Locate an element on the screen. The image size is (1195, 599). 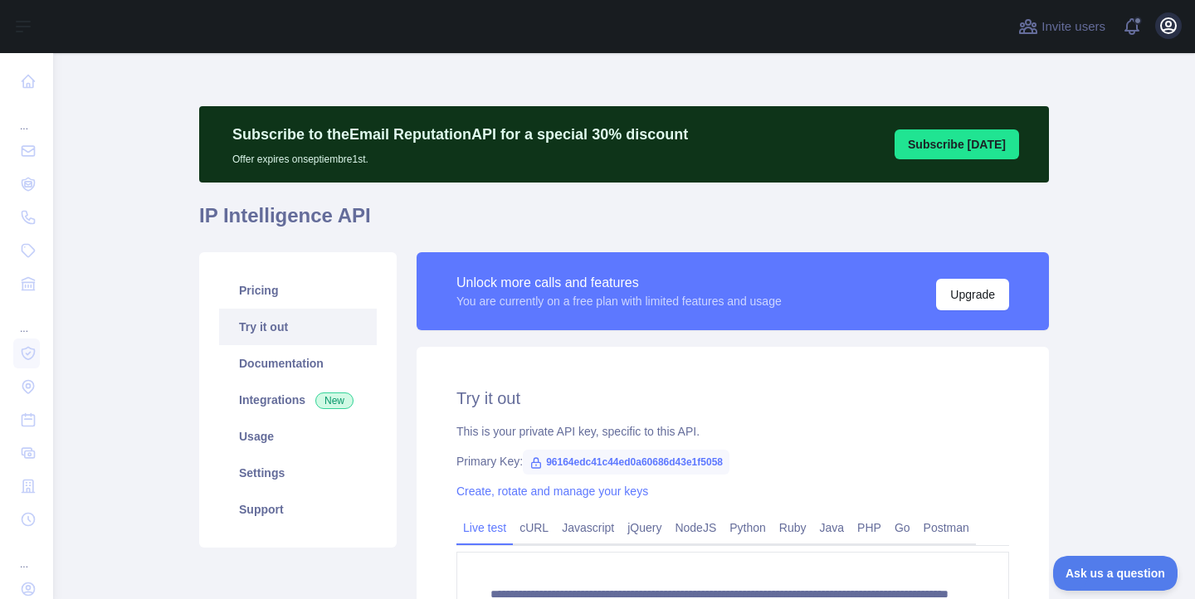
a: Ruby is located at coordinates (792, 528).